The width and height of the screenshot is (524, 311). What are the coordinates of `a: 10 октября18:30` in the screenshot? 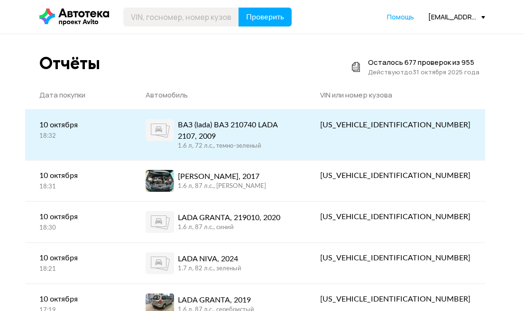 It's located at (78, 222).